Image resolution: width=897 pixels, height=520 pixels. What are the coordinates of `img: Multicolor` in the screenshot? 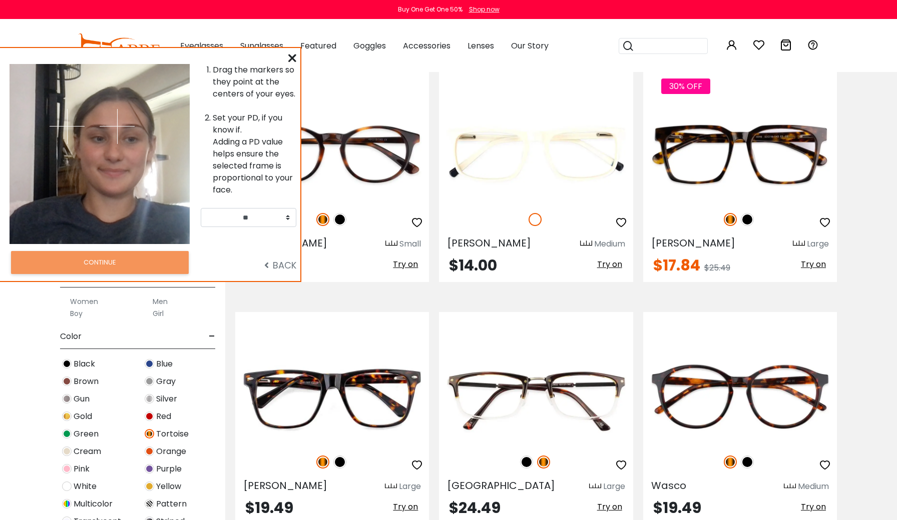 It's located at (67, 504).